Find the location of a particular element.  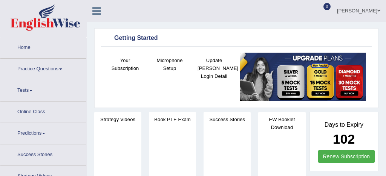

a: Practice Questions is located at coordinates (43, 68).